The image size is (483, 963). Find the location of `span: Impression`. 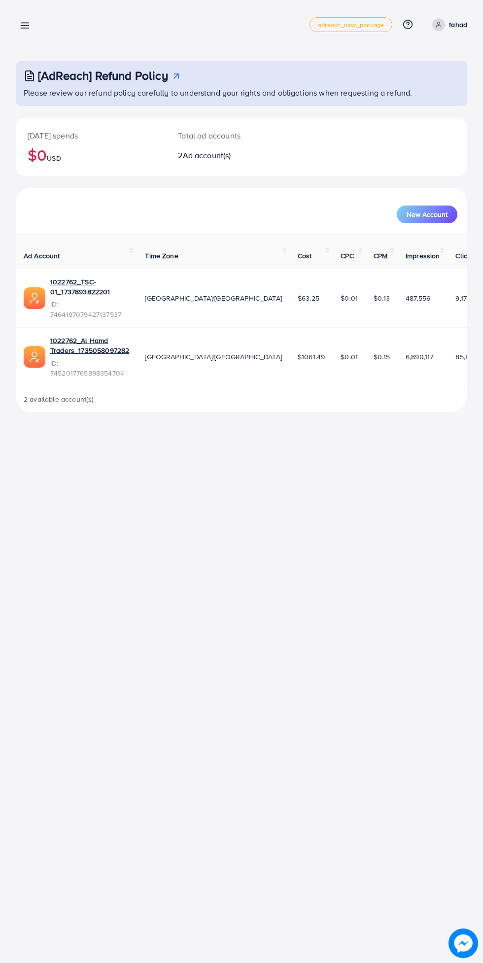

span: Impression is located at coordinates (423, 256).